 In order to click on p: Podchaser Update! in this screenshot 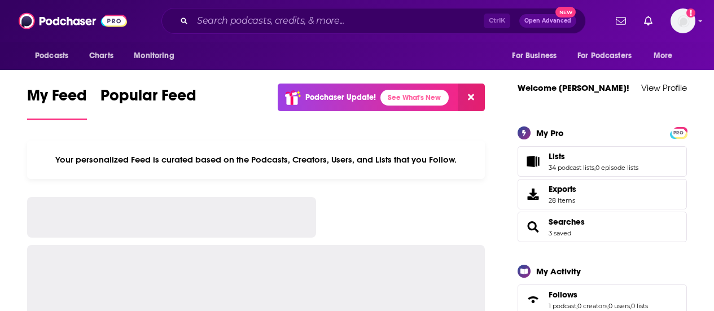, I will do `click(341, 97)`.